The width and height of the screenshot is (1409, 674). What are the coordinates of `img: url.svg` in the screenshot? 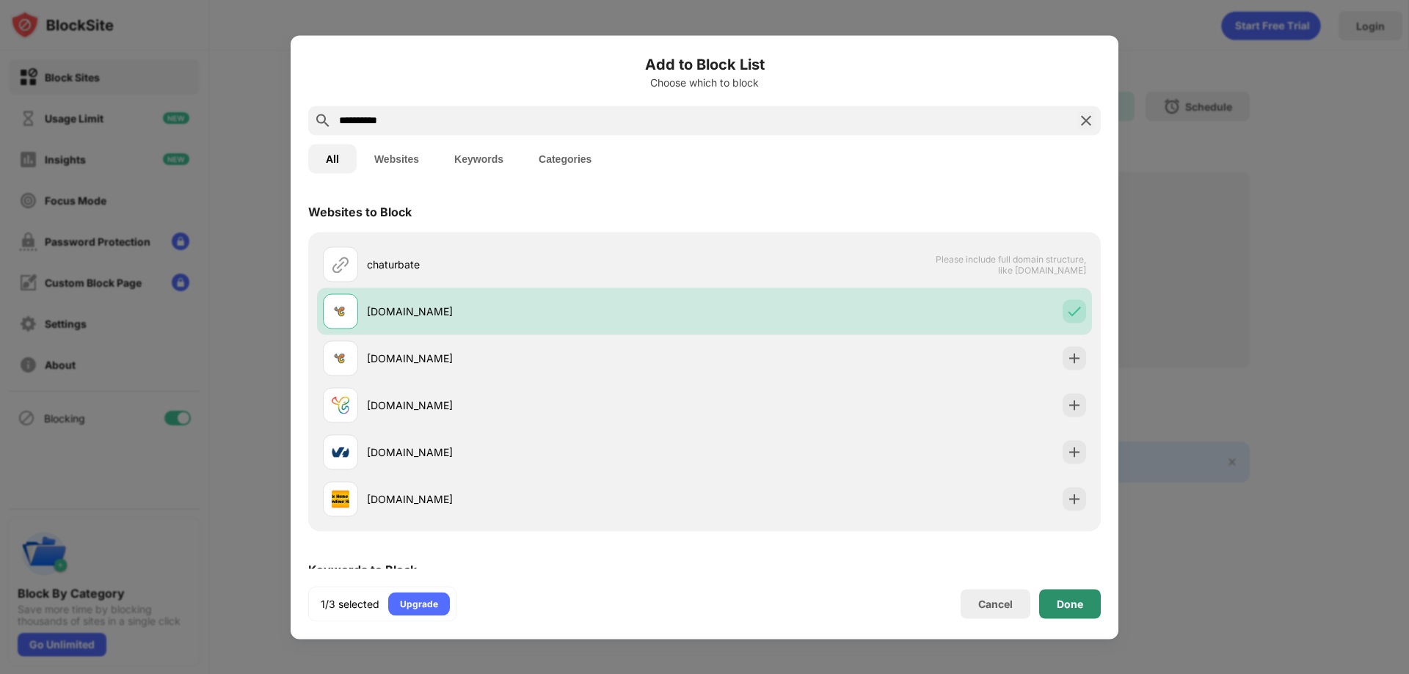 It's located at (340, 264).